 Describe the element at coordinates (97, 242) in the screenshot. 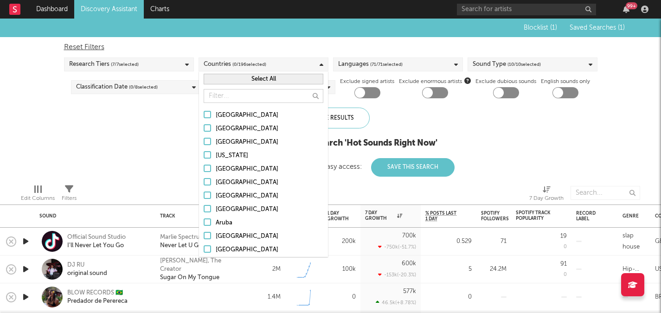

I see `a: Official Sound StudioI'll Never Let You Go` at that location.